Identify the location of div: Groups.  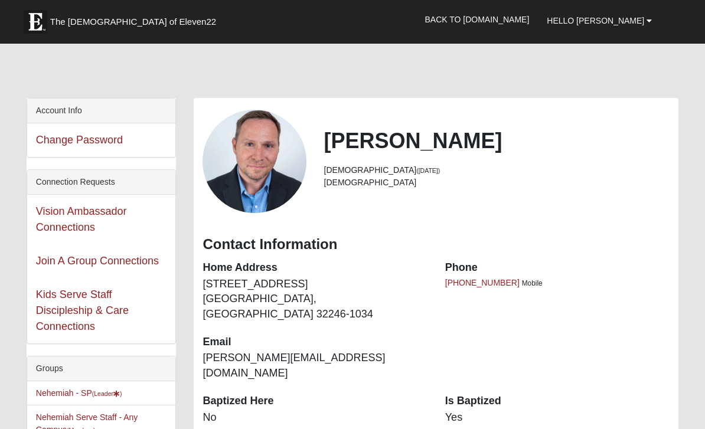
(102, 369).